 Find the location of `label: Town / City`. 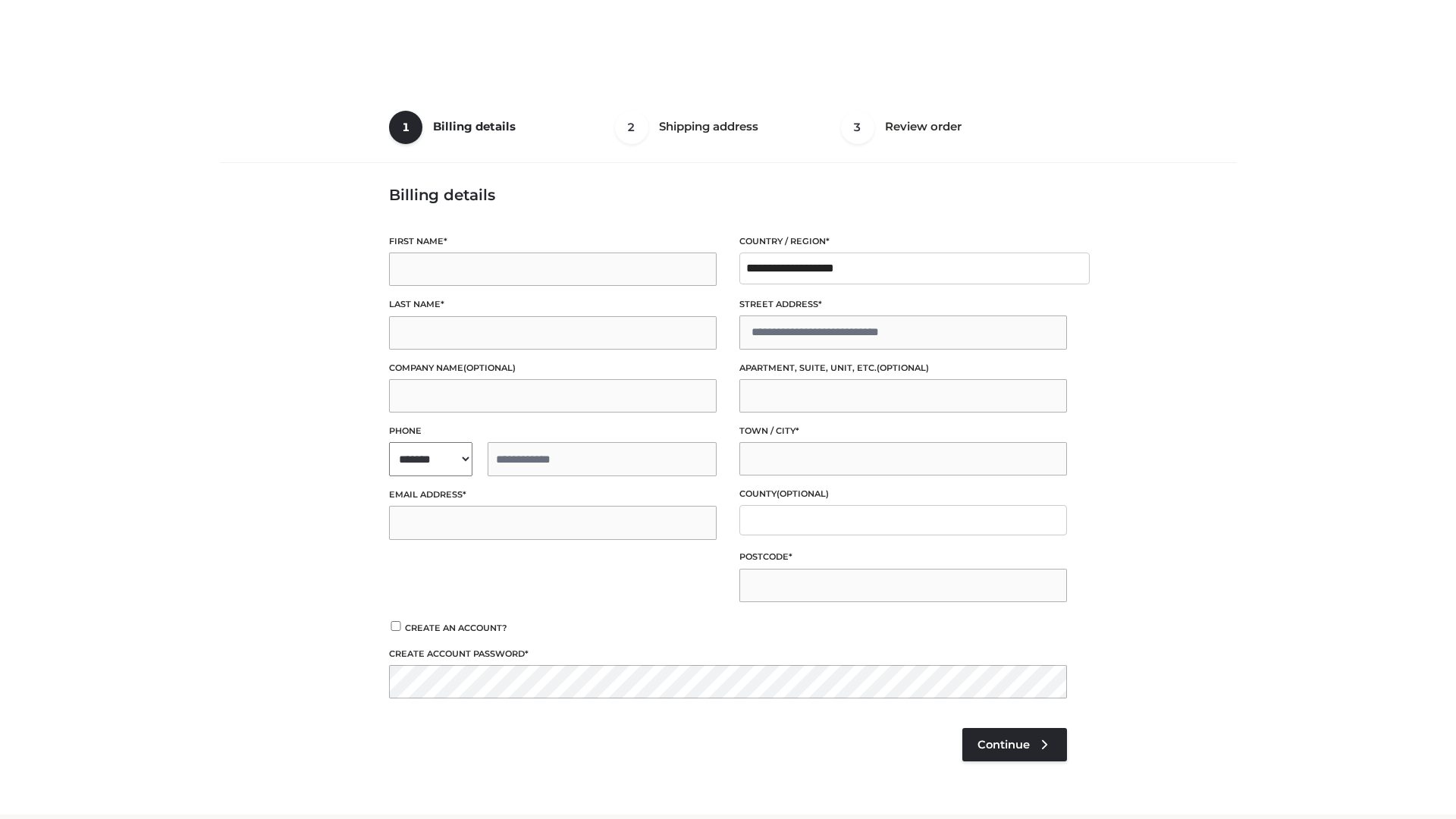

label: Town / City is located at coordinates (903, 431).